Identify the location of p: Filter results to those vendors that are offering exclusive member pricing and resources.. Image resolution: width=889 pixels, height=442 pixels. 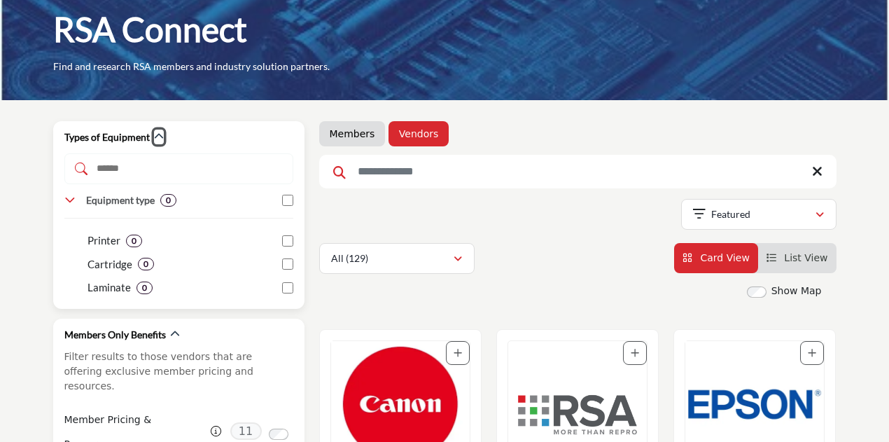
(178, 371).